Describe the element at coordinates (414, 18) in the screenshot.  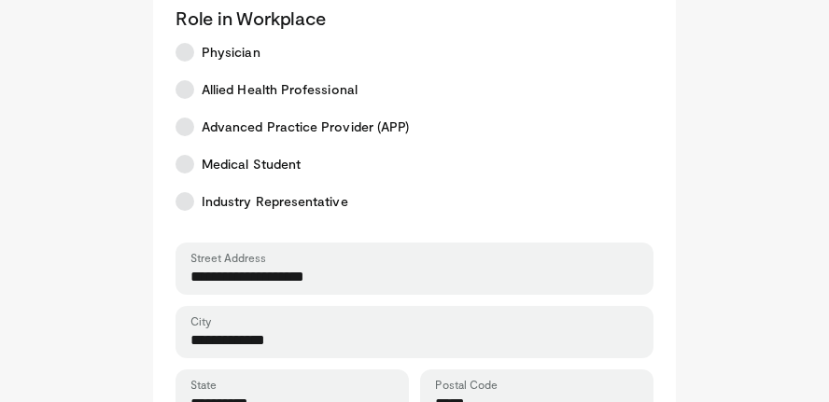
I see `p: Role in Workplace` at that location.